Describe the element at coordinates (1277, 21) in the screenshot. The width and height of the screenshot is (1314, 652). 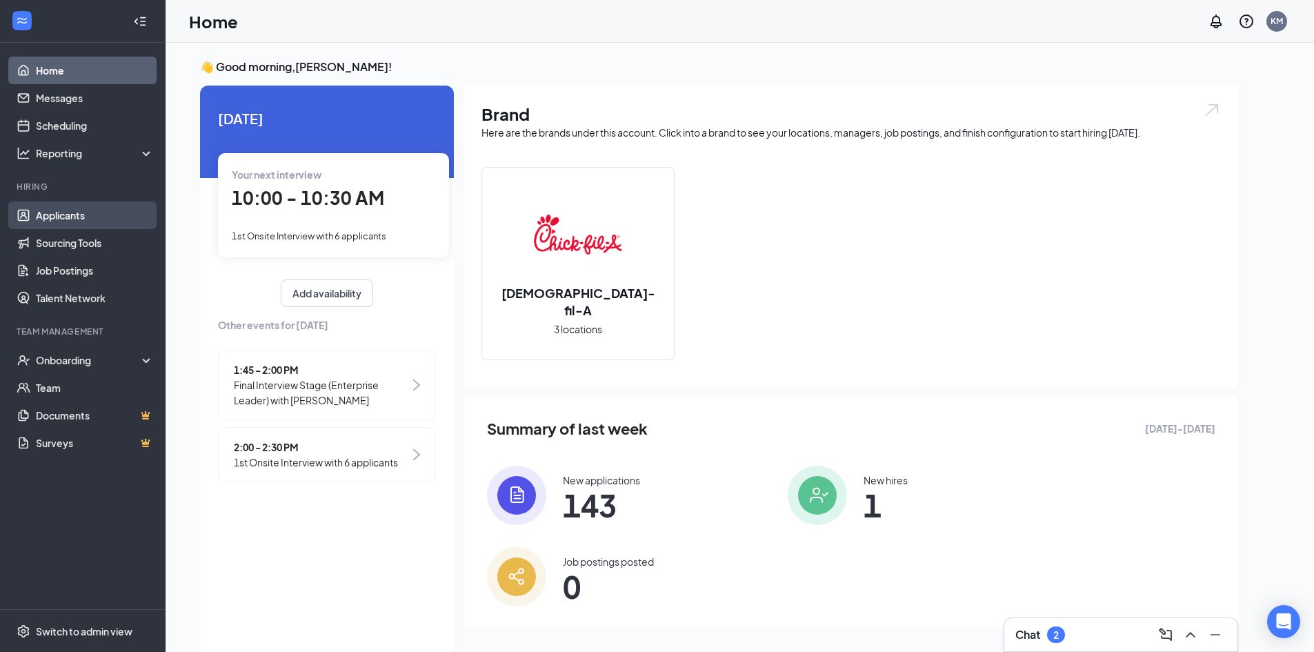
I see `div: KM` at that location.